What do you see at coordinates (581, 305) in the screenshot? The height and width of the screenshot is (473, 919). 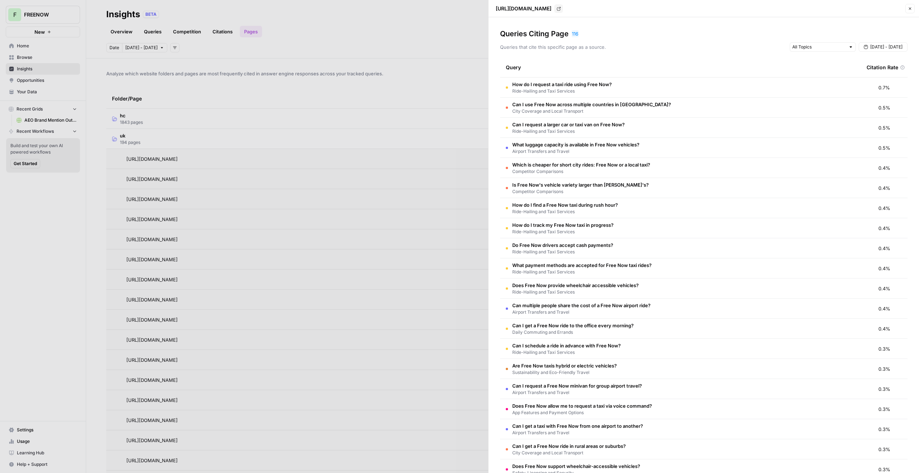 I see `span: Can multiple people share the cost of a Free Now airport ride?` at bounding box center [581, 305].